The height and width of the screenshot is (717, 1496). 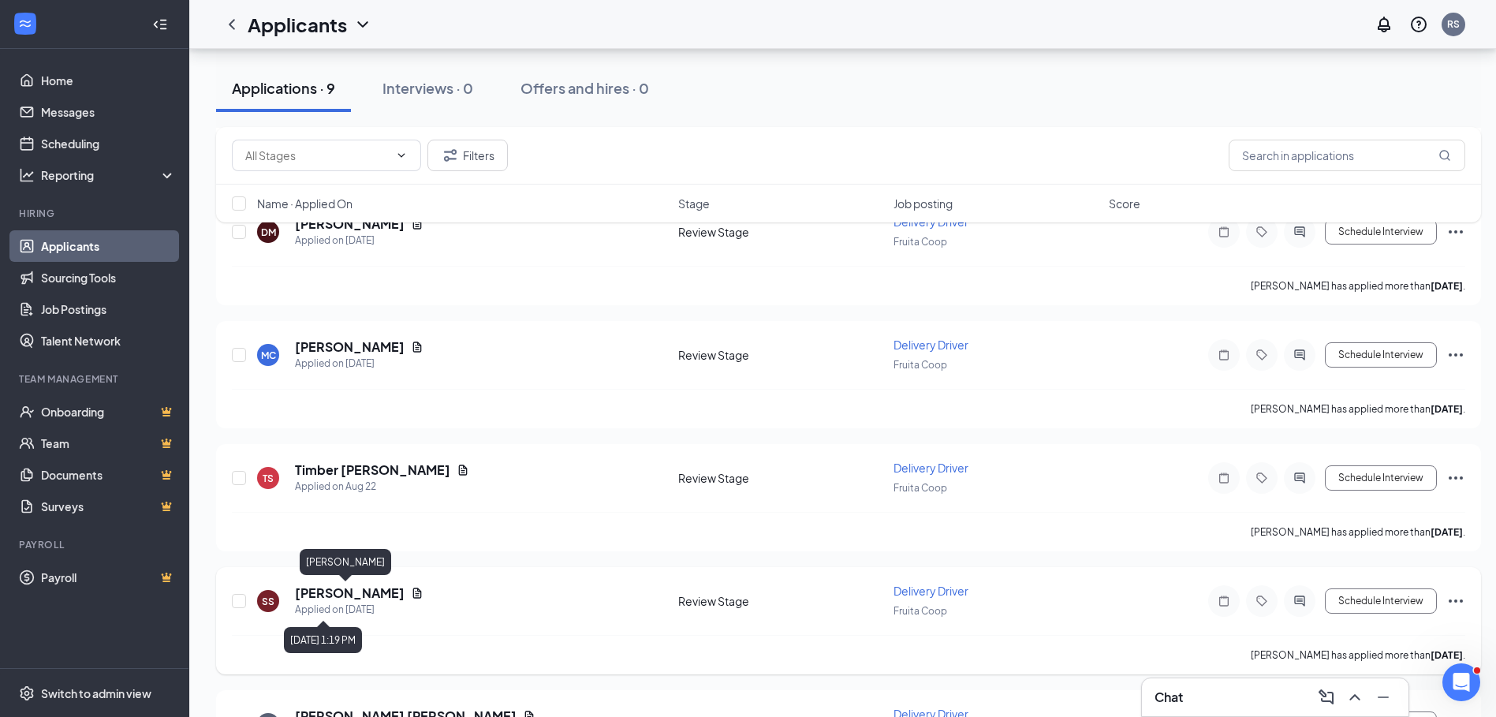 What do you see at coordinates (108, 412) in the screenshot?
I see `a: OnboardingCrown` at bounding box center [108, 412].